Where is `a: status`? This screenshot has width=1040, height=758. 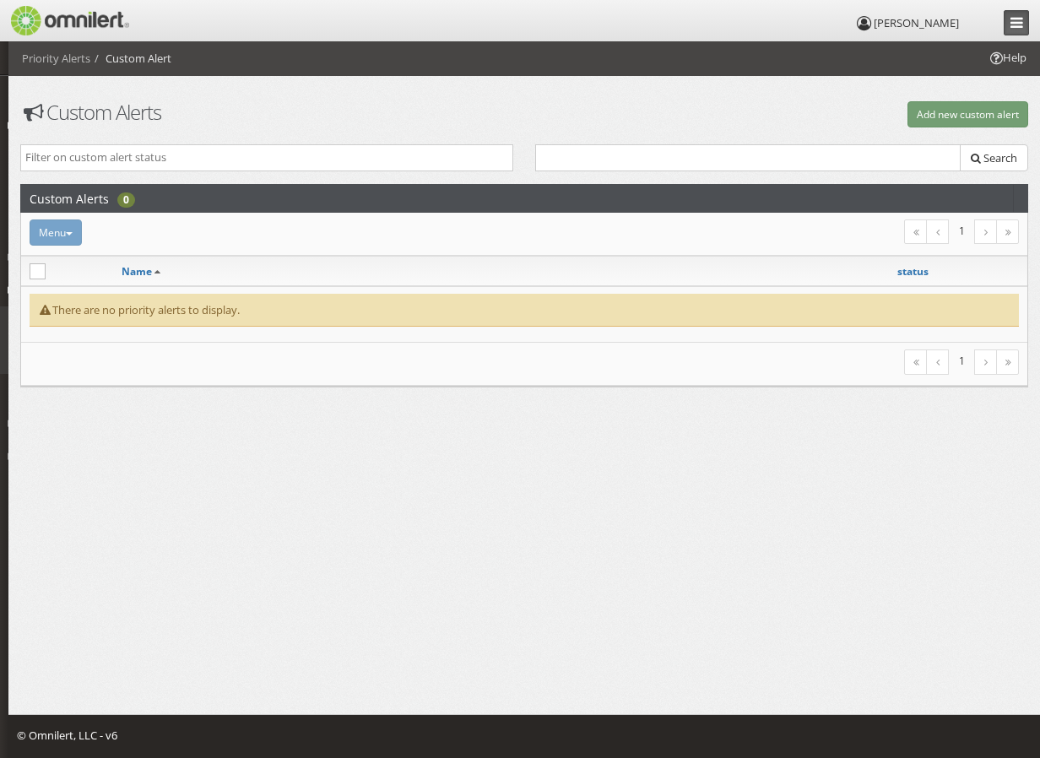
a: status is located at coordinates (912, 271).